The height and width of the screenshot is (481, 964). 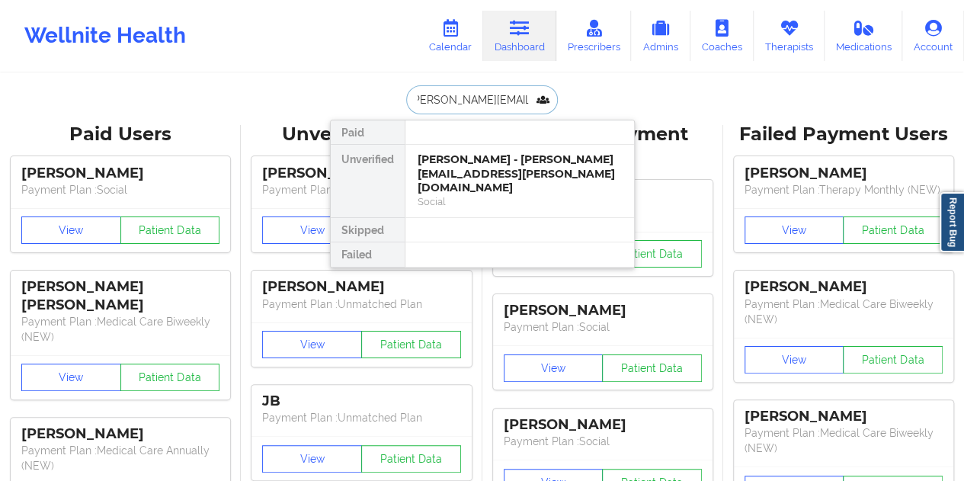 What do you see at coordinates (367, 181) in the screenshot?
I see `div: Unverified` at bounding box center [367, 181].